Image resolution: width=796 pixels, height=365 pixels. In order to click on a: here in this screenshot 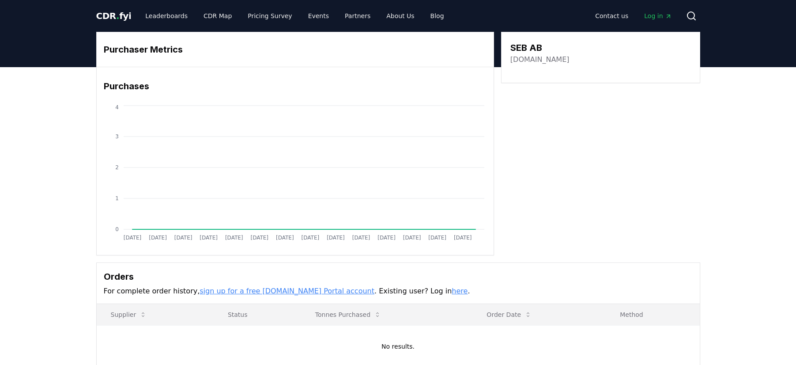, I will do `click(460, 291)`.